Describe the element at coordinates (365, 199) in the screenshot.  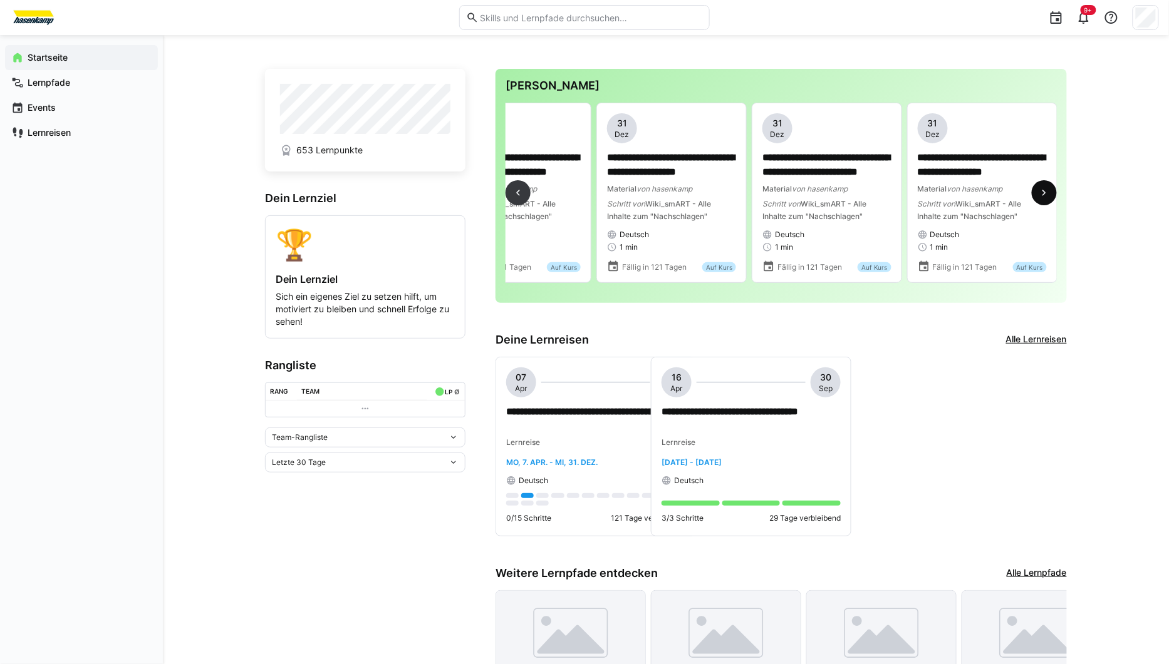
I see `h3: Dein Lernziel` at that location.